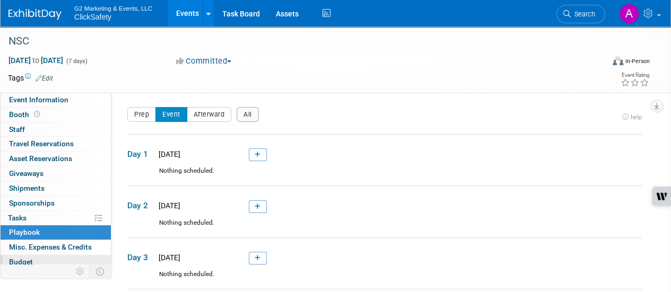 This screenshot has width=671, height=292. I want to click on span: Tasks, so click(17, 218).